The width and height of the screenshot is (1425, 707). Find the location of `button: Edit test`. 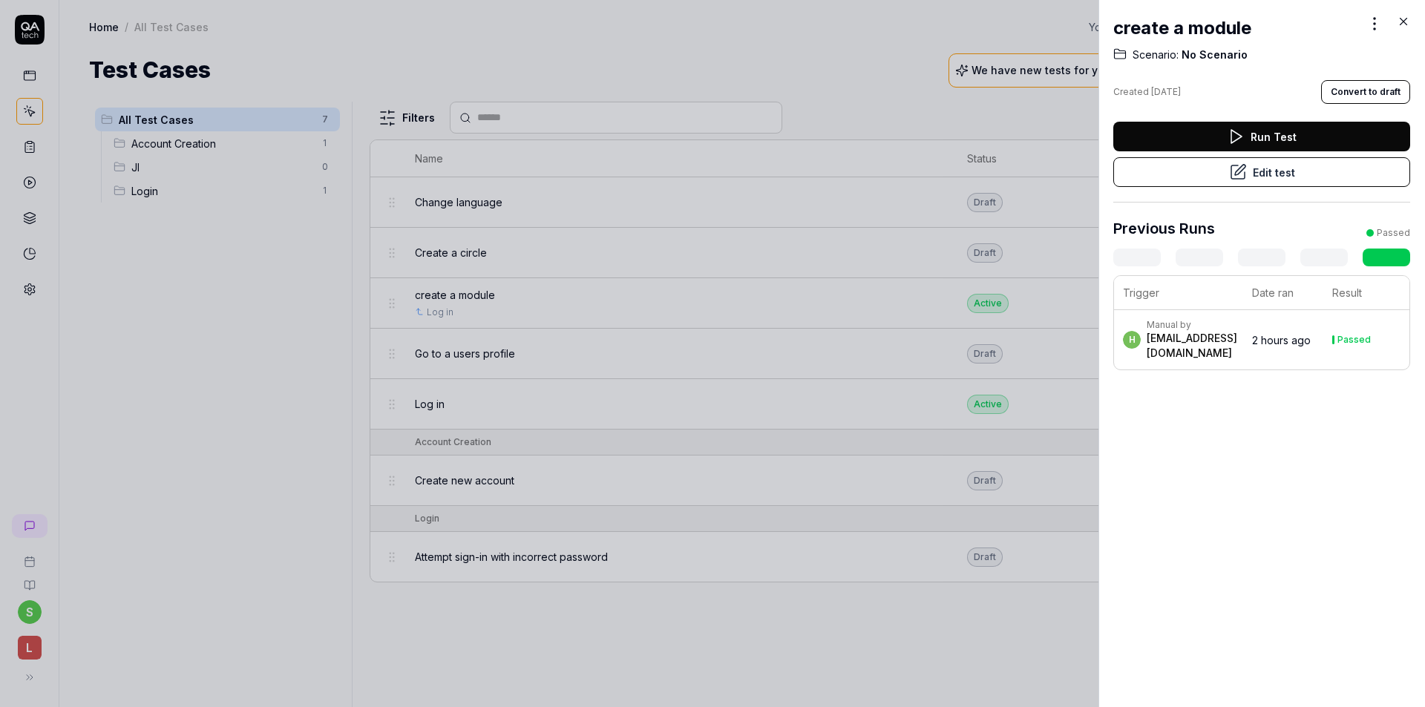

button: Edit test is located at coordinates (1261, 172).